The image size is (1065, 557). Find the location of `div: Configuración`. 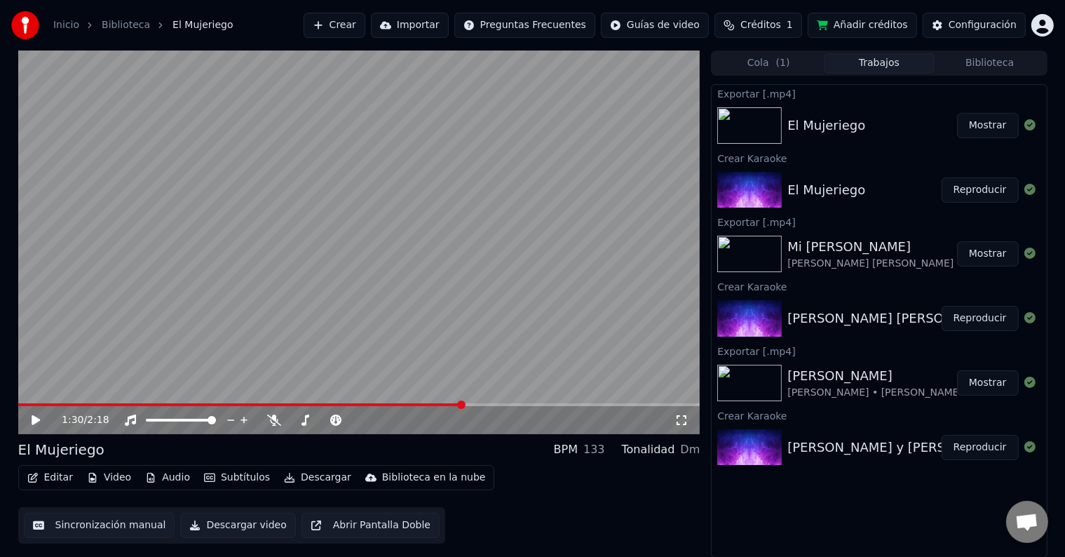

div: Configuración is located at coordinates (982, 25).